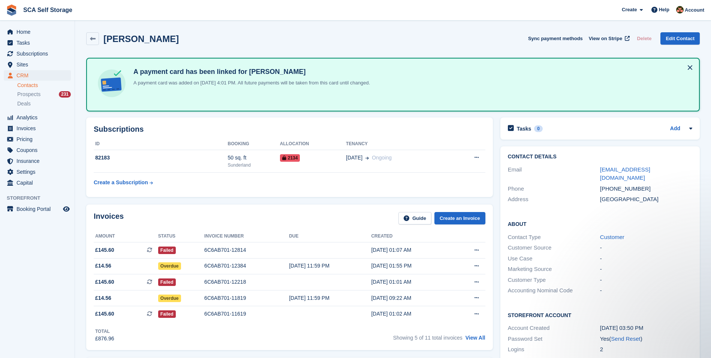  Describe the element at coordinates (313, 144) in the screenshot. I see `th: Allocation` at that location.